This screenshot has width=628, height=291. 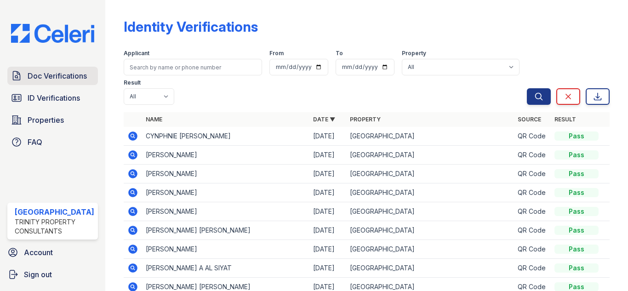 What do you see at coordinates (191, 27) in the screenshot?
I see `div: Identity Verifications` at bounding box center [191, 27].